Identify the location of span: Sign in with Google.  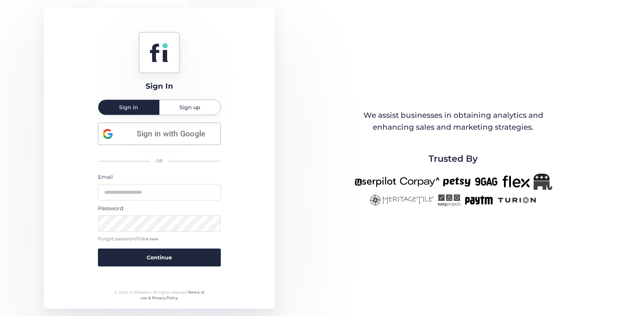
(171, 134).